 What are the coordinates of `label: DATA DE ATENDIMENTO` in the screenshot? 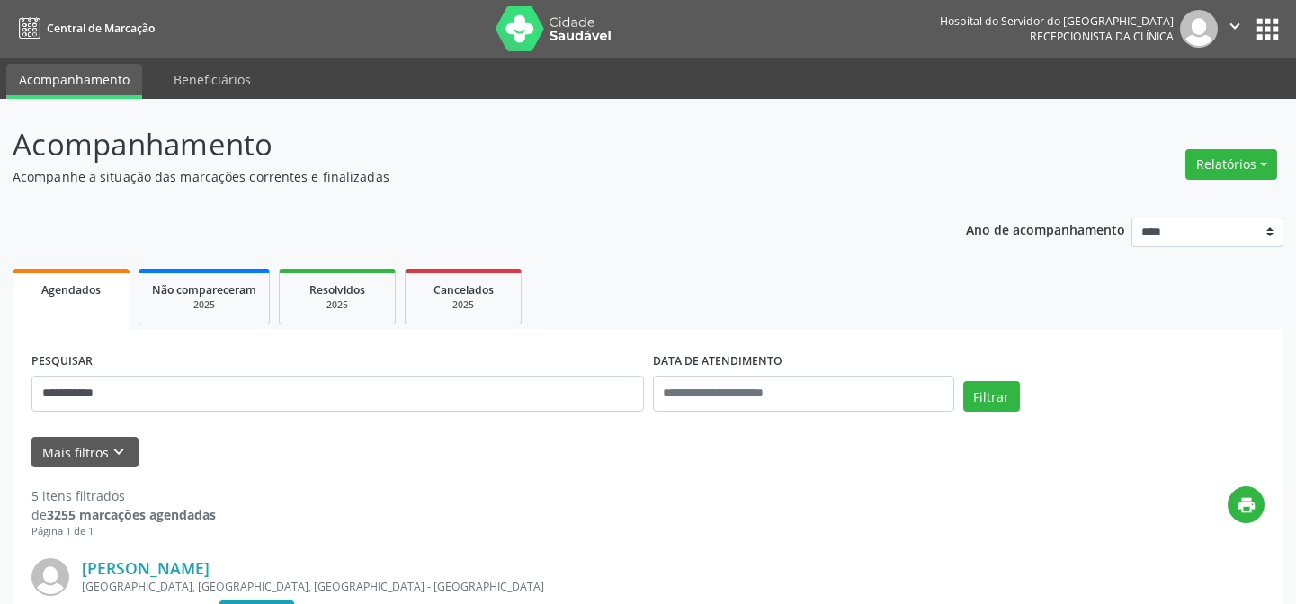 It's located at (718, 361).